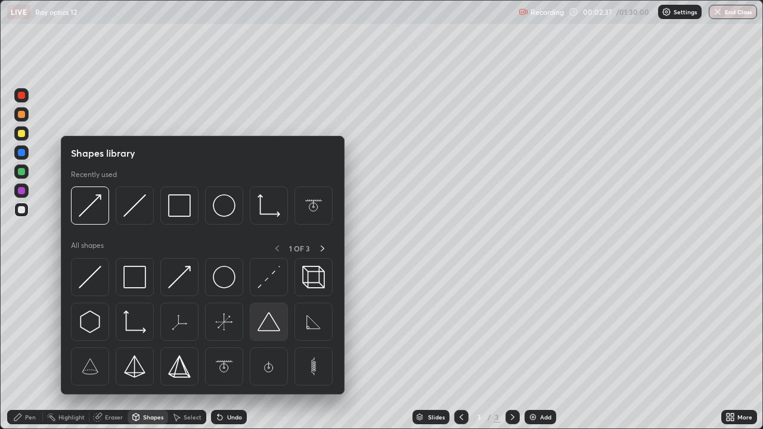 The width and height of the screenshot is (763, 429). Describe the element at coordinates (717, 12) in the screenshot. I see `img: end-class-cross` at that location.